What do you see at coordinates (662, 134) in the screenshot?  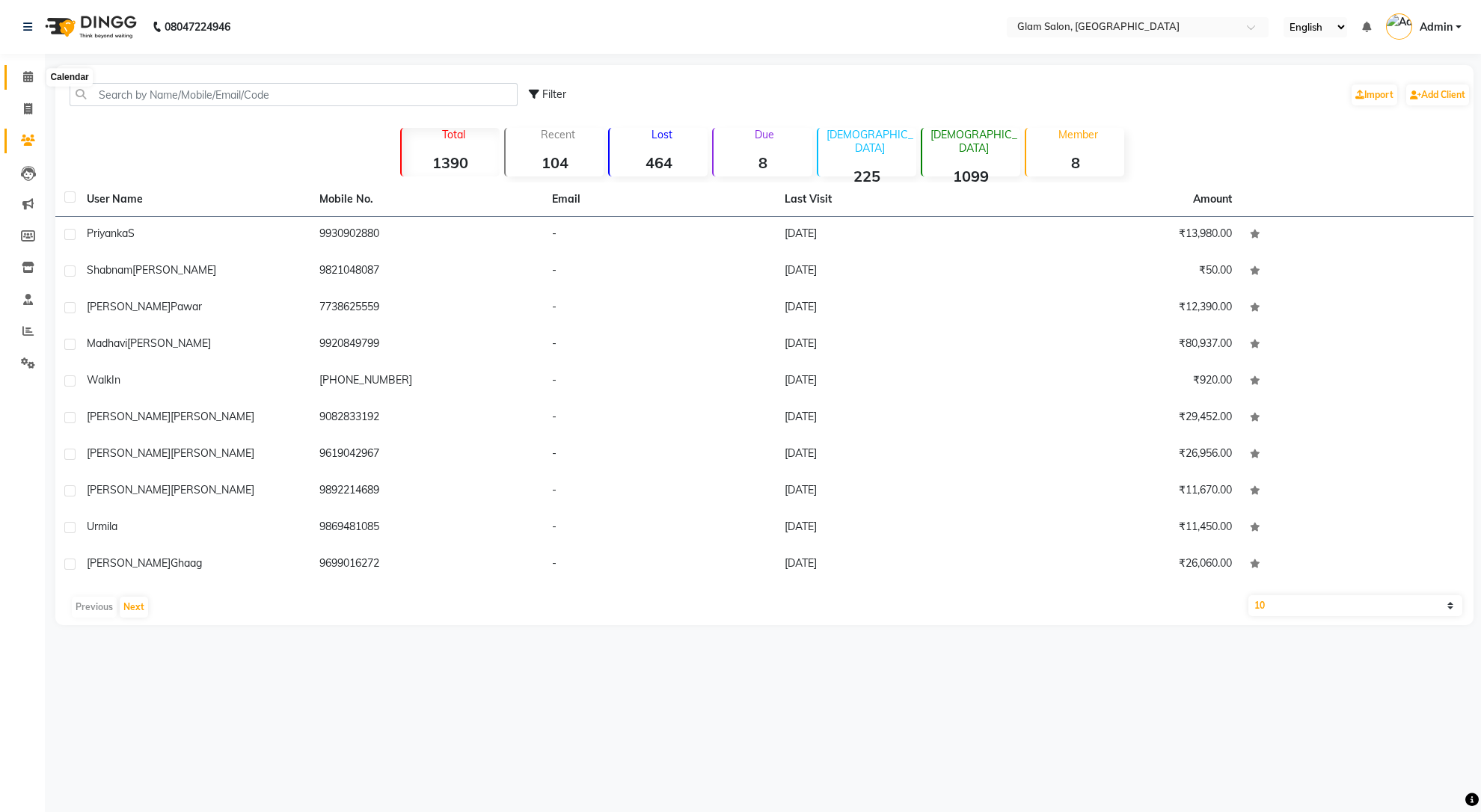 I see `p: Lost` at bounding box center [662, 134].